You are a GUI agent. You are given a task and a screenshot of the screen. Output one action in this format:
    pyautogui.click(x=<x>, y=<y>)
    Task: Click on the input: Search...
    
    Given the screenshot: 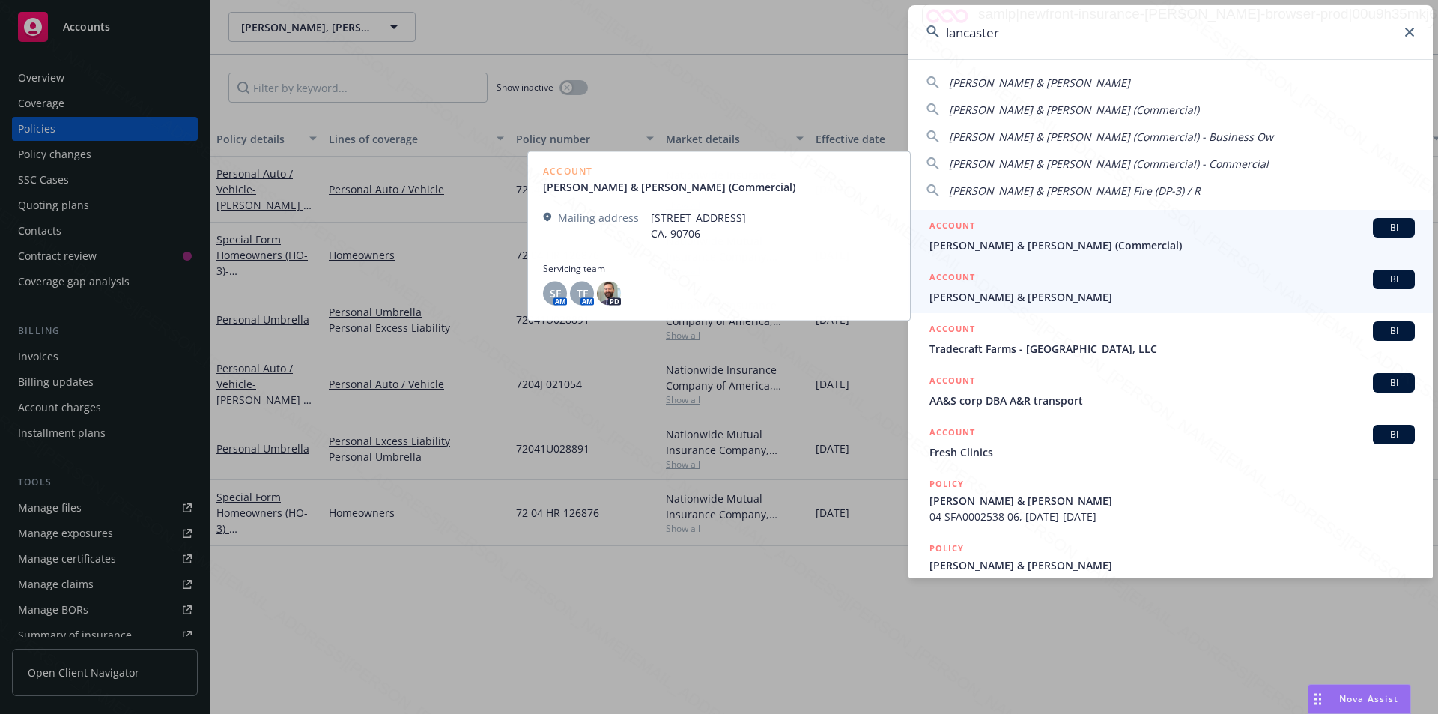 What is the action you would take?
    pyautogui.click(x=1170, y=32)
    